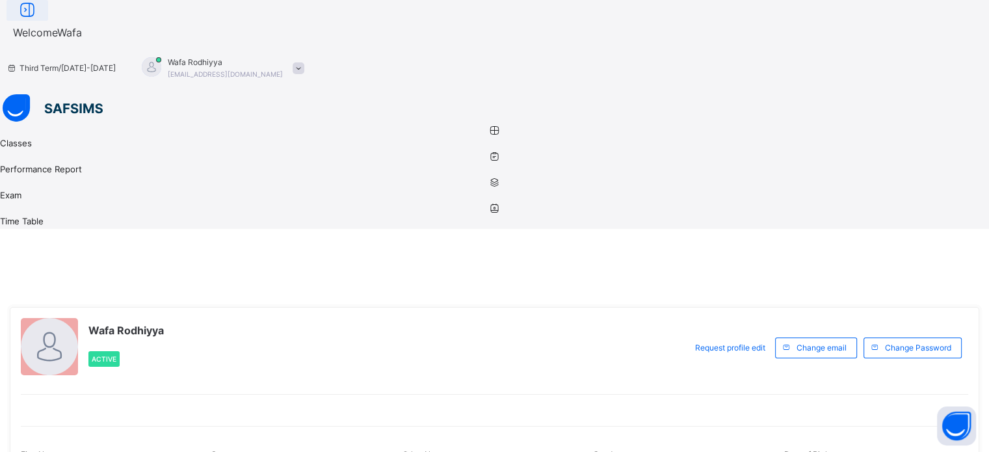 Image resolution: width=989 pixels, height=452 pixels. What do you see at coordinates (61, 68) in the screenshot?
I see `span: session/term information` at bounding box center [61, 68].